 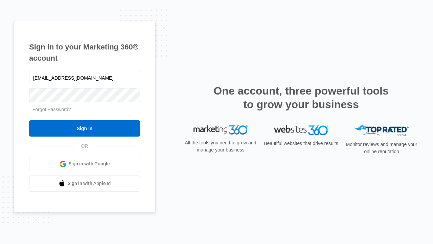 What do you see at coordinates (89, 183) in the screenshot?
I see `span: Sign in with Apple Id` at bounding box center [89, 183].